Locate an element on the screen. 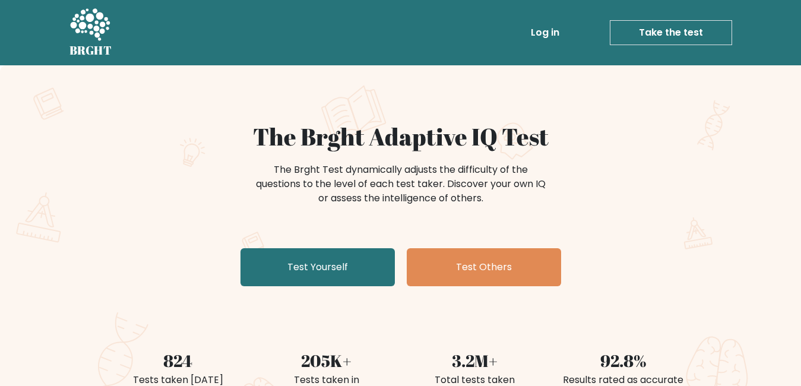 This screenshot has width=801, height=386. div: 205K+ is located at coordinates (327, 360).